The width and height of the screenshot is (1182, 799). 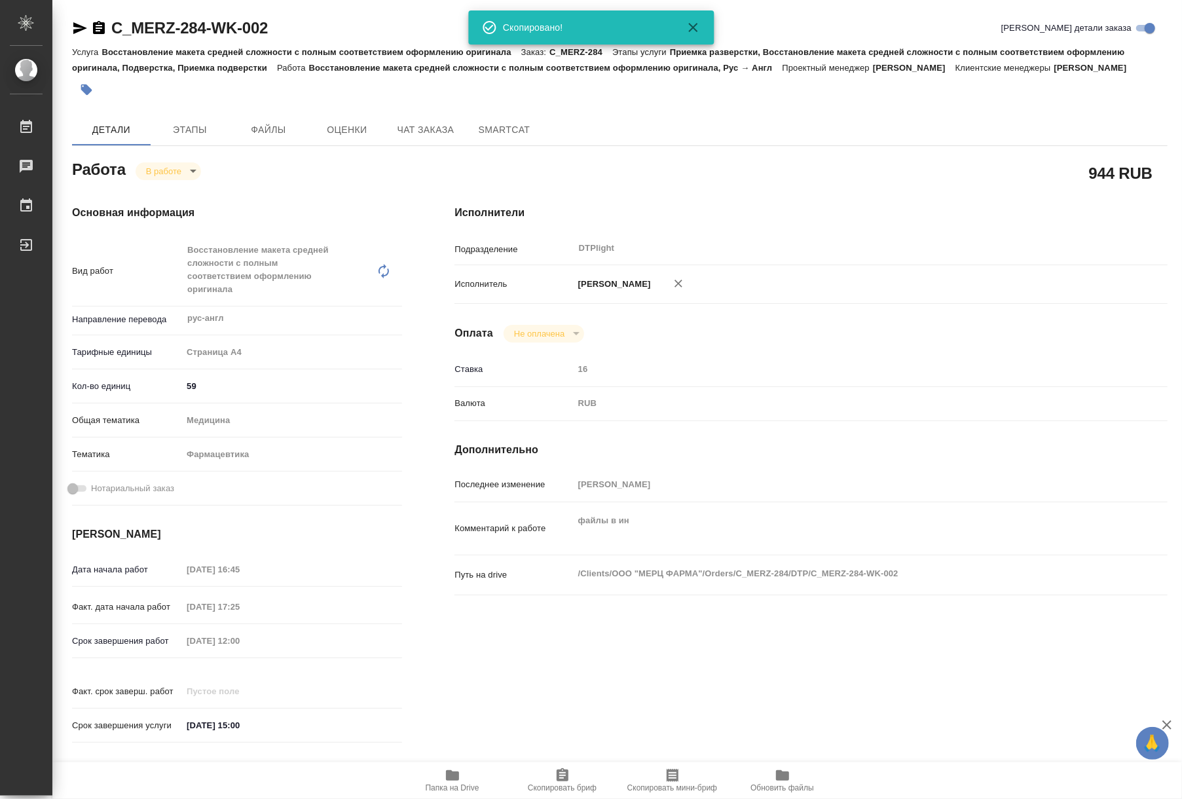 What do you see at coordinates (811, 213) in the screenshot?
I see `h4: Исполнители` at bounding box center [811, 213].